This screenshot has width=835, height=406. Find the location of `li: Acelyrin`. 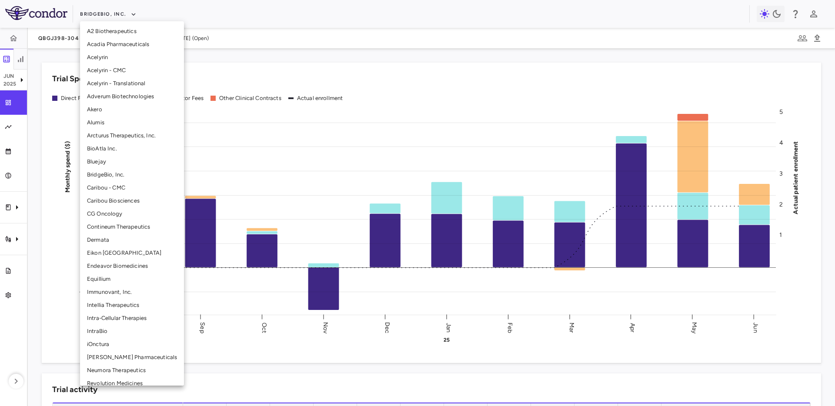

li: Acelyrin is located at coordinates (132, 57).